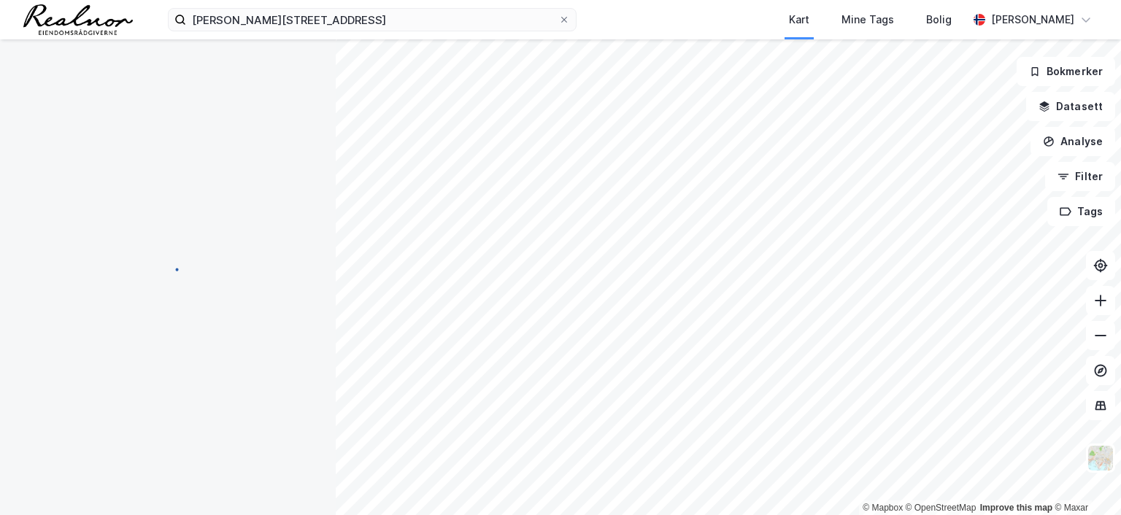 The height and width of the screenshot is (515, 1121). I want to click on a: OpenStreetMap, so click(941, 508).